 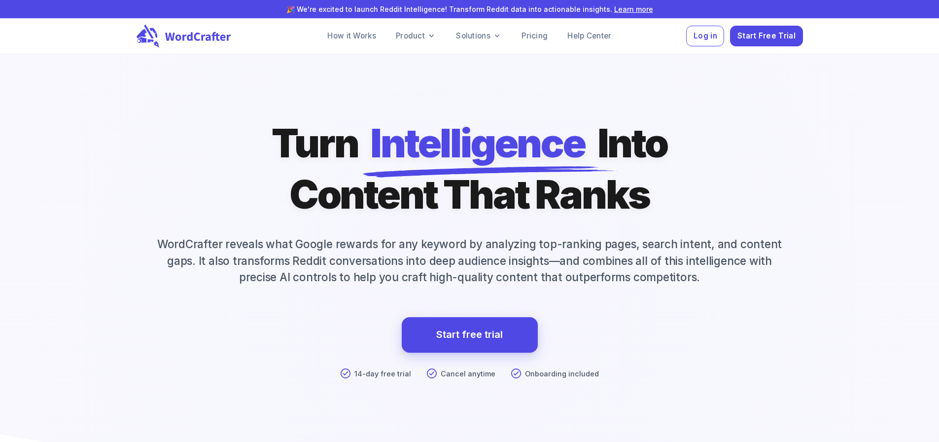 I want to click on a: Pricing, so click(x=534, y=36).